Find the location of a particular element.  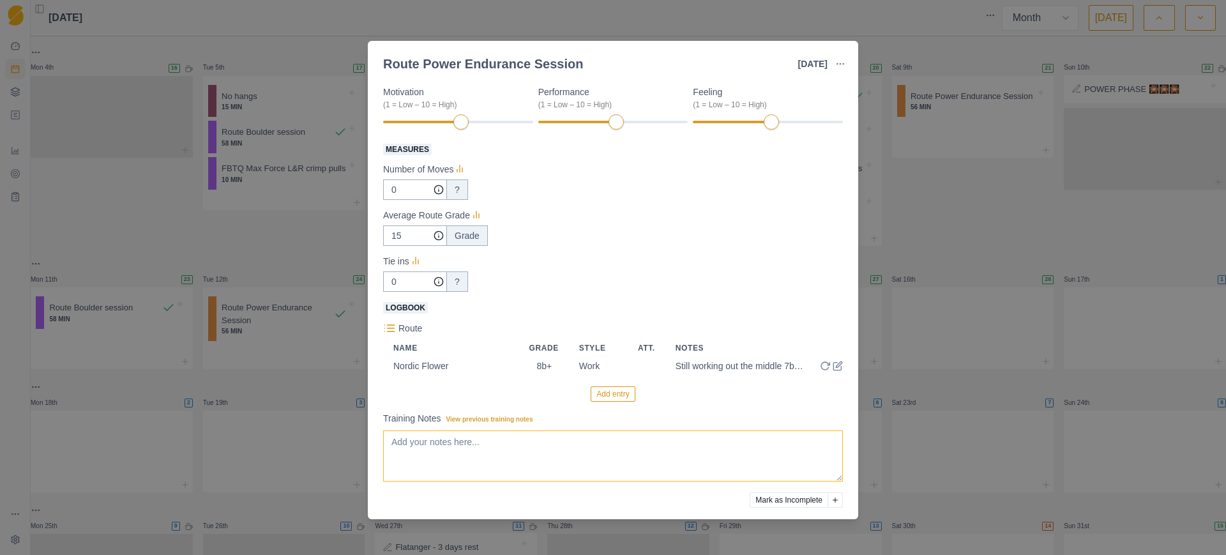

div: Route Power Endurance Session is located at coordinates (483, 64).